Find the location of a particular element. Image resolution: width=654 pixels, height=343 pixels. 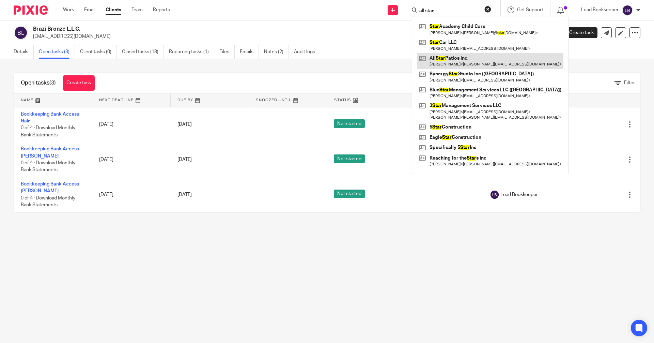

a: Closed tasks (18) is located at coordinates (143, 52).